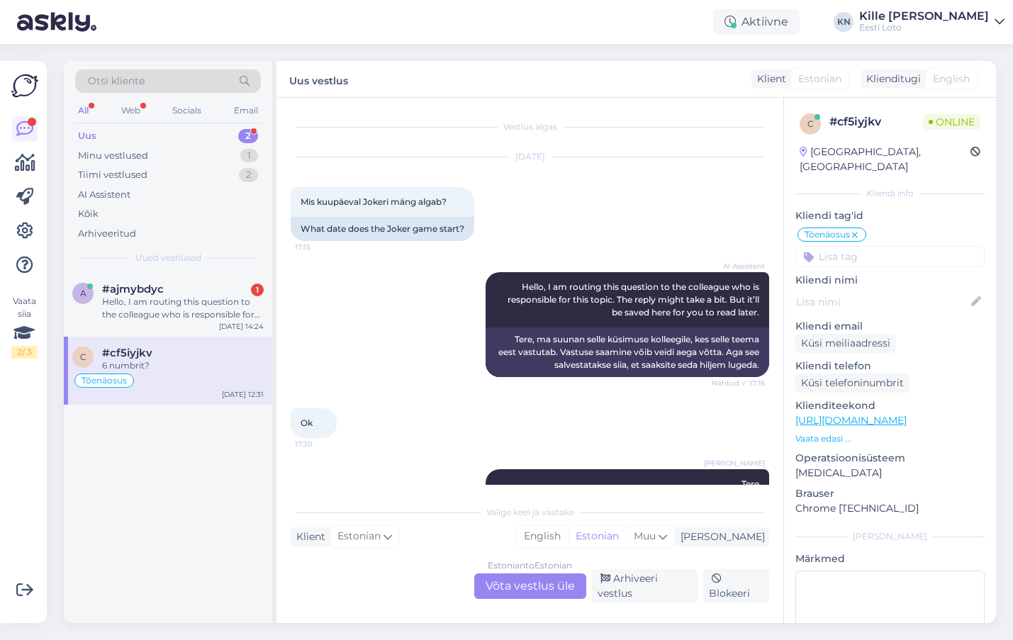  I want to click on div: Tiimi vestlused, so click(113, 175).